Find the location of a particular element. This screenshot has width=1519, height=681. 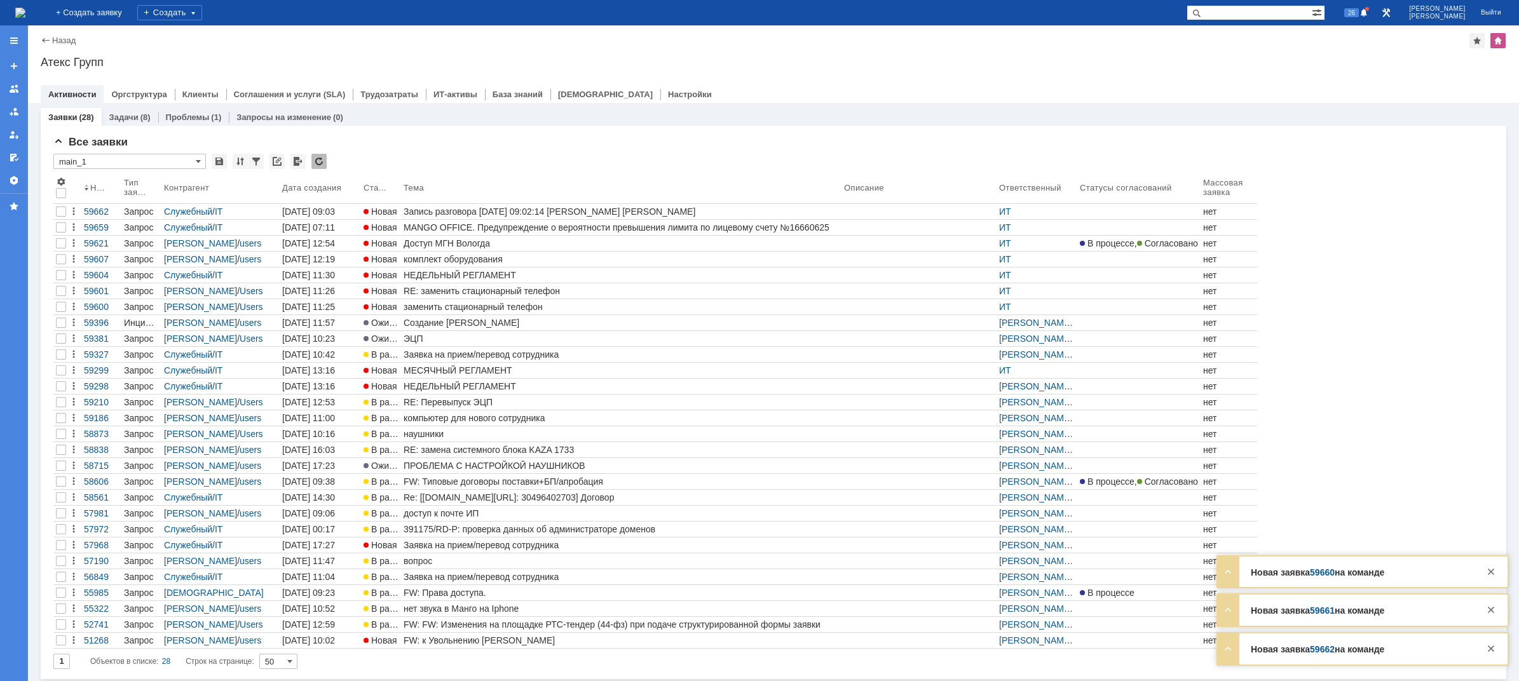

span: Согласовано is located at coordinates (1168, 243).